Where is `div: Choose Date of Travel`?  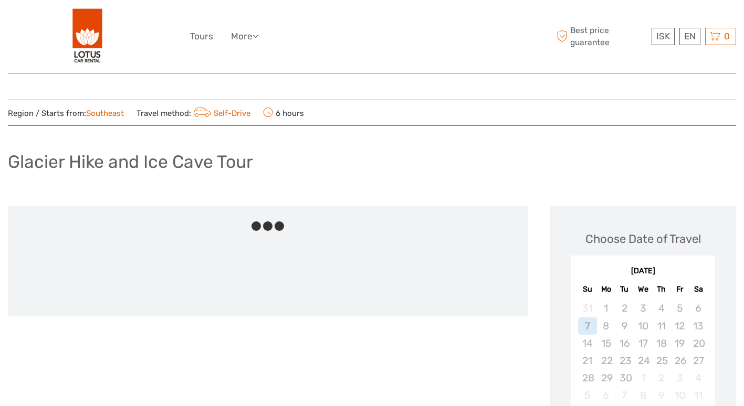
div: Choose Date of Travel is located at coordinates (643, 239).